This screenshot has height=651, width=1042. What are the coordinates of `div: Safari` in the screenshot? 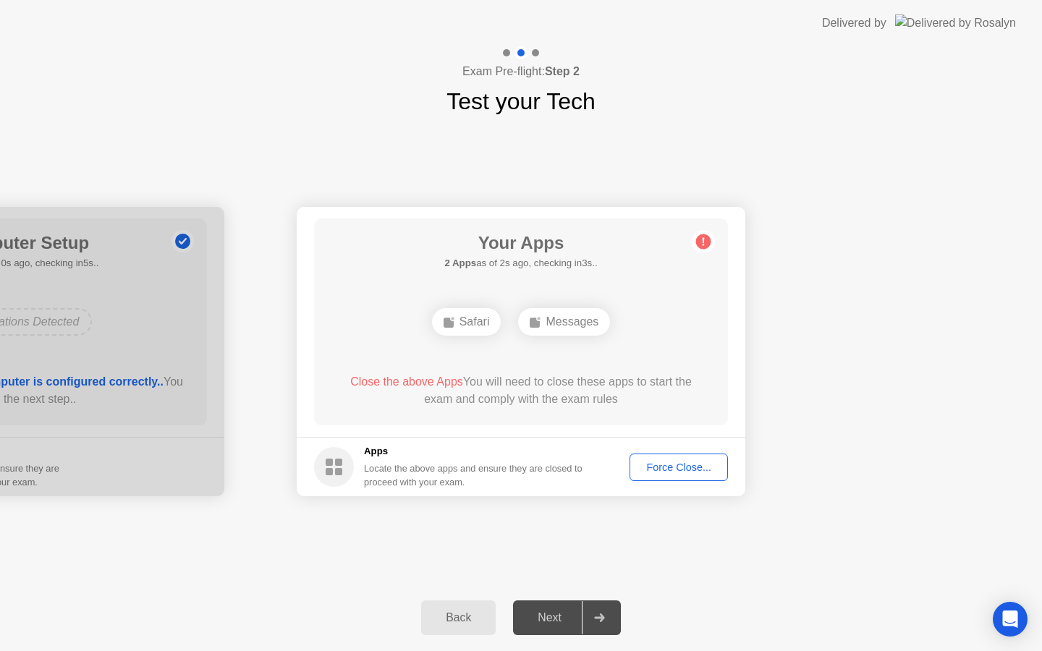 It's located at (467, 322).